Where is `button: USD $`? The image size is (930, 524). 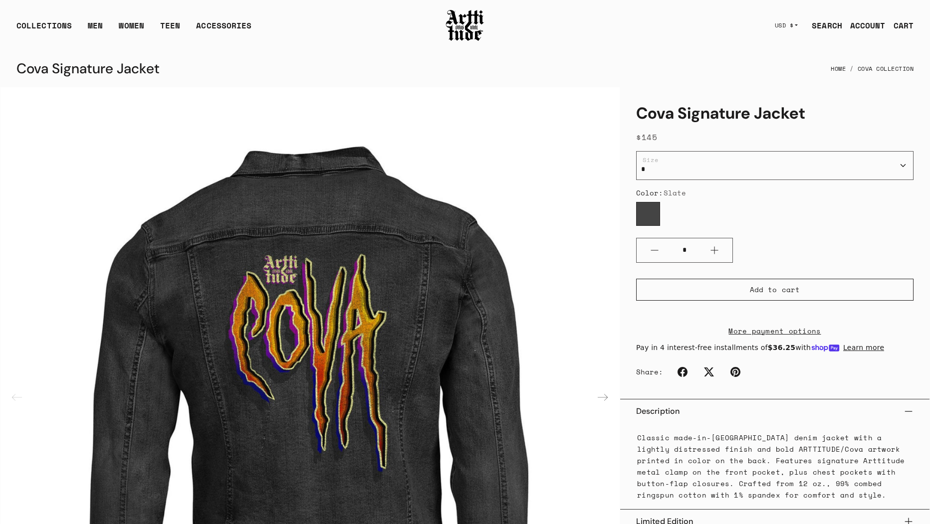
button: USD $ is located at coordinates (786, 25).